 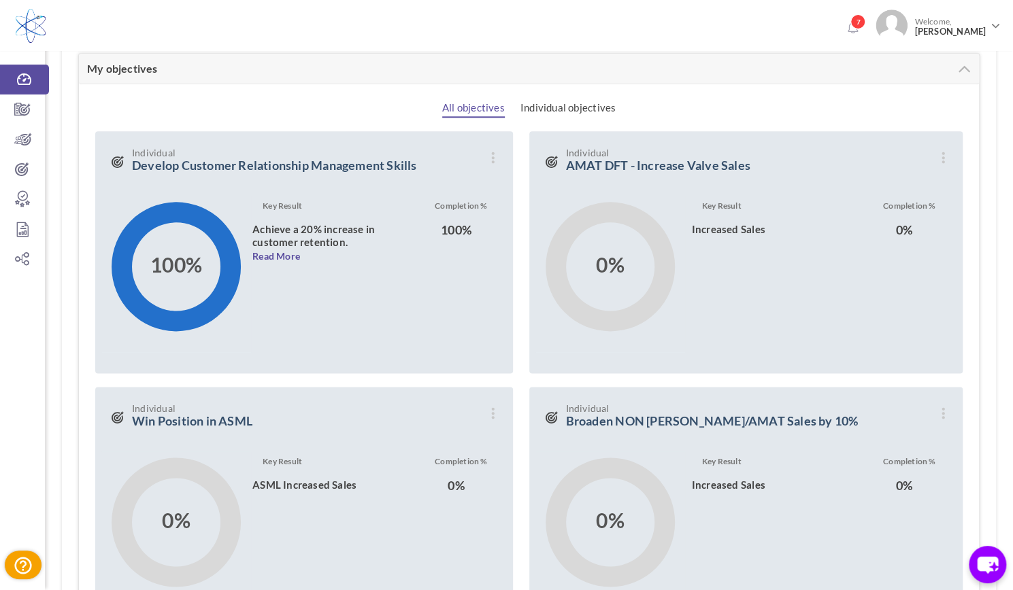 I want to click on h4: Achieve a 20% increase in customer retention., so click(x=331, y=236).